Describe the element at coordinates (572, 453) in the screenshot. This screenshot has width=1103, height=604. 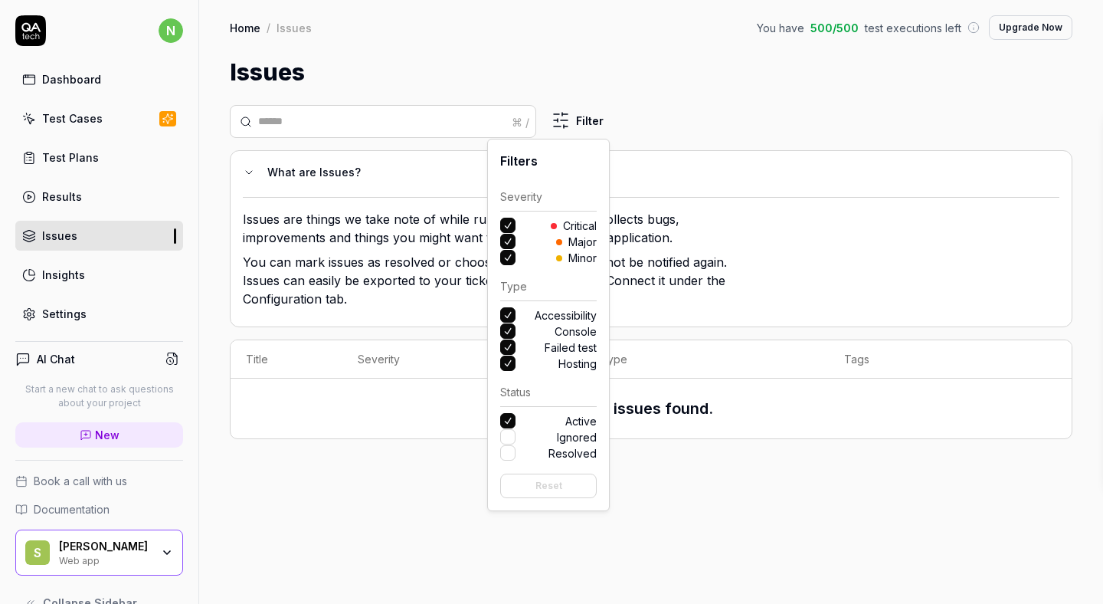
I see `div: Resolved` at that location.